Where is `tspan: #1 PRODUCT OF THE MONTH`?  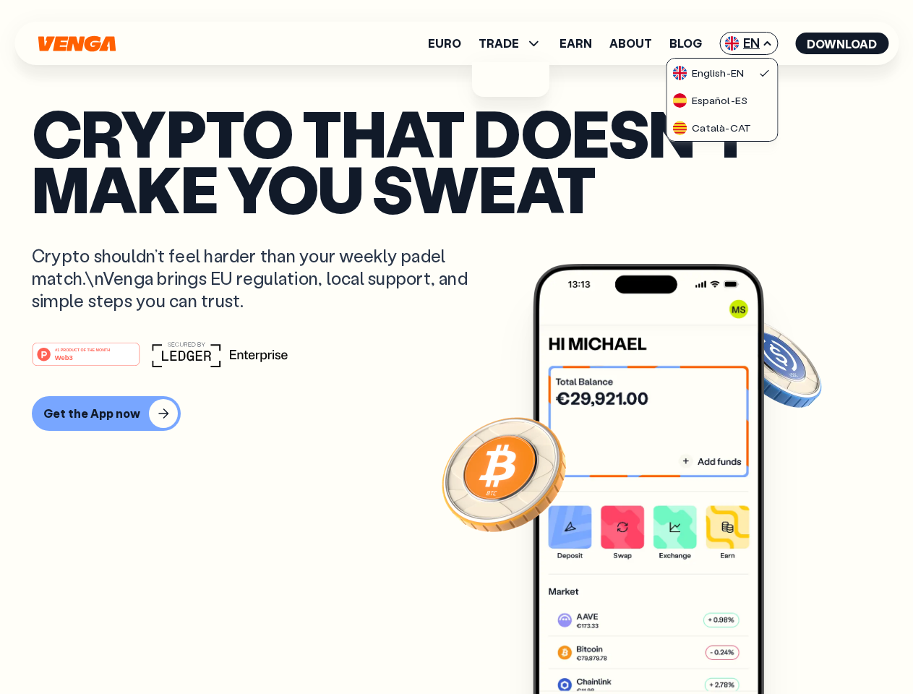 tspan: #1 PRODUCT OF THE MONTH is located at coordinates (82, 349).